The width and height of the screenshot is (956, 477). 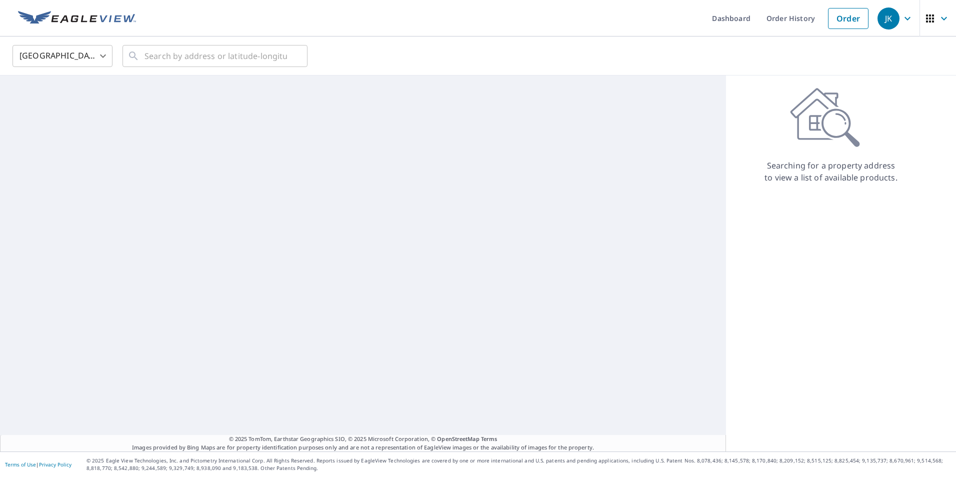 I want to click on a: Terms of Use, so click(x=21, y=465).